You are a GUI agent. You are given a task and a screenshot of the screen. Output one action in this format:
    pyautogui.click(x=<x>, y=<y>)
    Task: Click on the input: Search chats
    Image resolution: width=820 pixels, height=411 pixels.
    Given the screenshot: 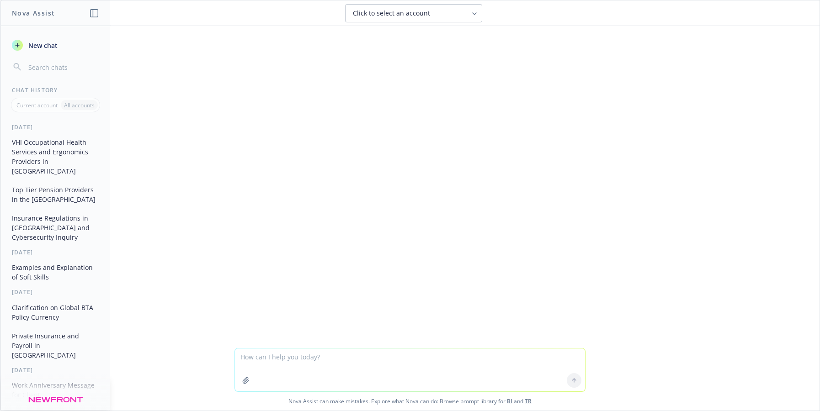 What is the action you would take?
    pyautogui.click(x=63, y=67)
    